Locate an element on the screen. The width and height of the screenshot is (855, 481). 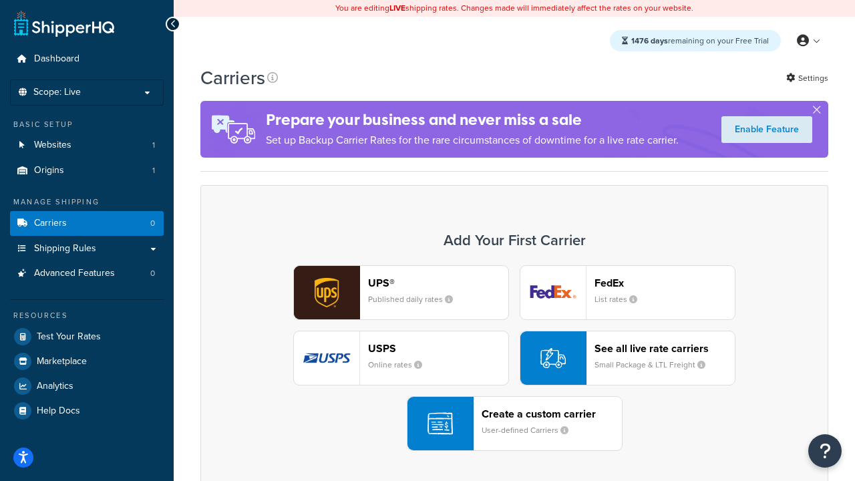
img: usps logo is located at coordinates (327, 358).